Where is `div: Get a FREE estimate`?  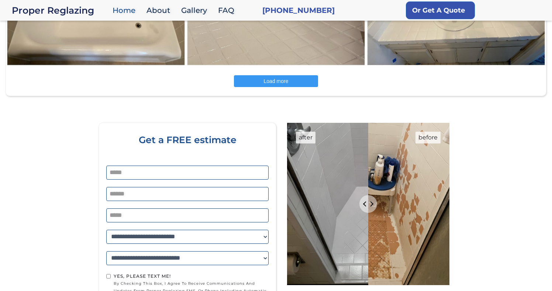
div: Get a FREE estimate is located at coordinates (188, 150).